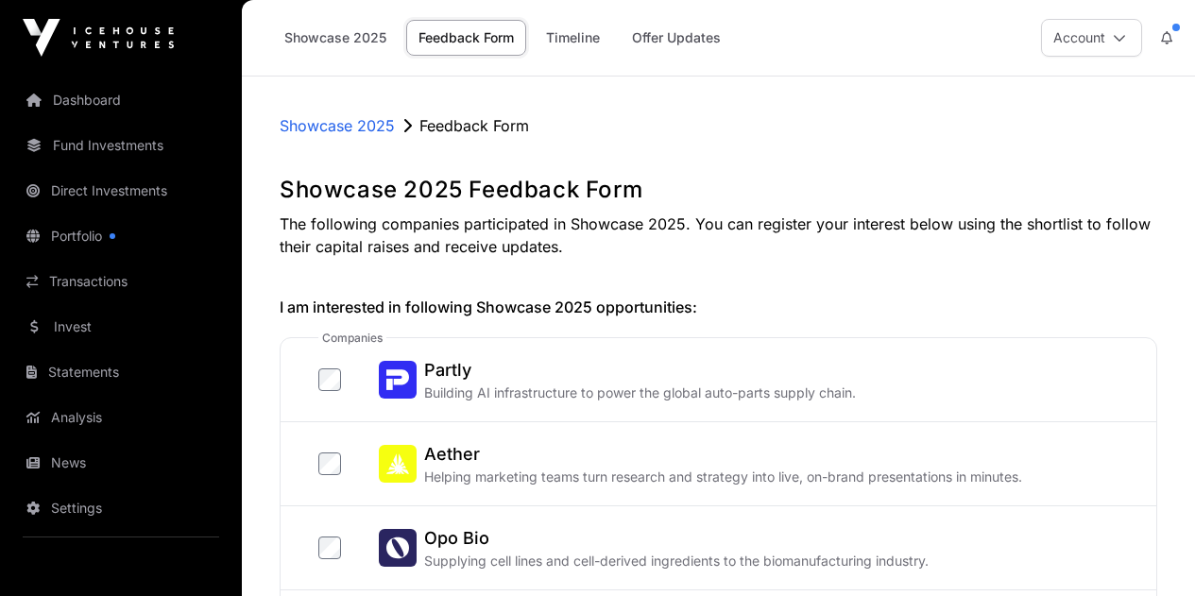 The width and height of the screenshot is (1195, 596). What do you see at coordinates (677, 539) in the screenshot?
I see `h2: Opo Bio` at bounding box center [677, 539].